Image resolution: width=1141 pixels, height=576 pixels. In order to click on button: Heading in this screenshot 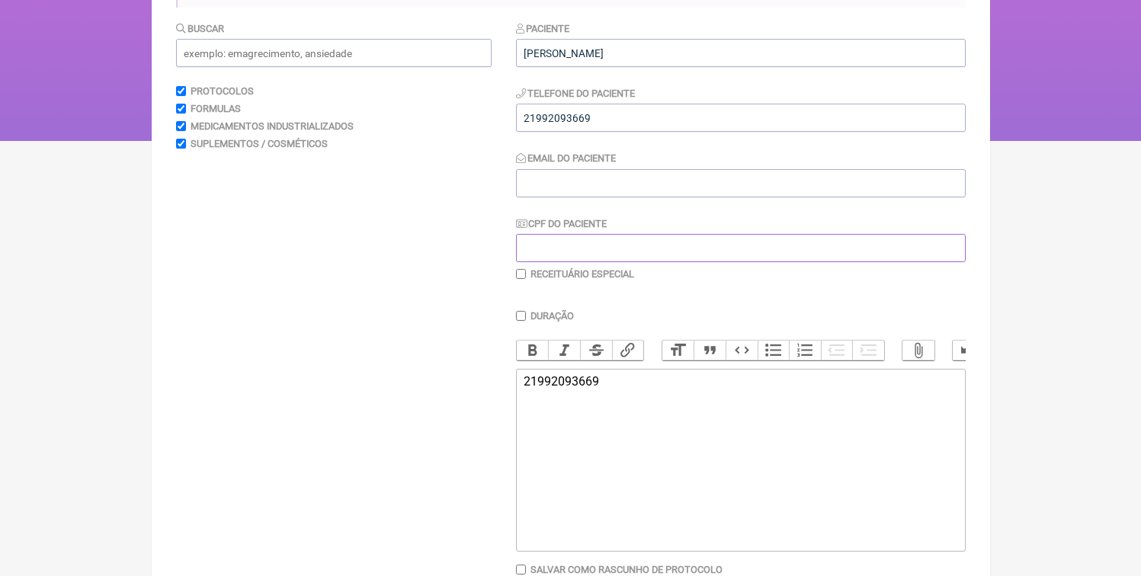, I will do `click(678, 350)`.